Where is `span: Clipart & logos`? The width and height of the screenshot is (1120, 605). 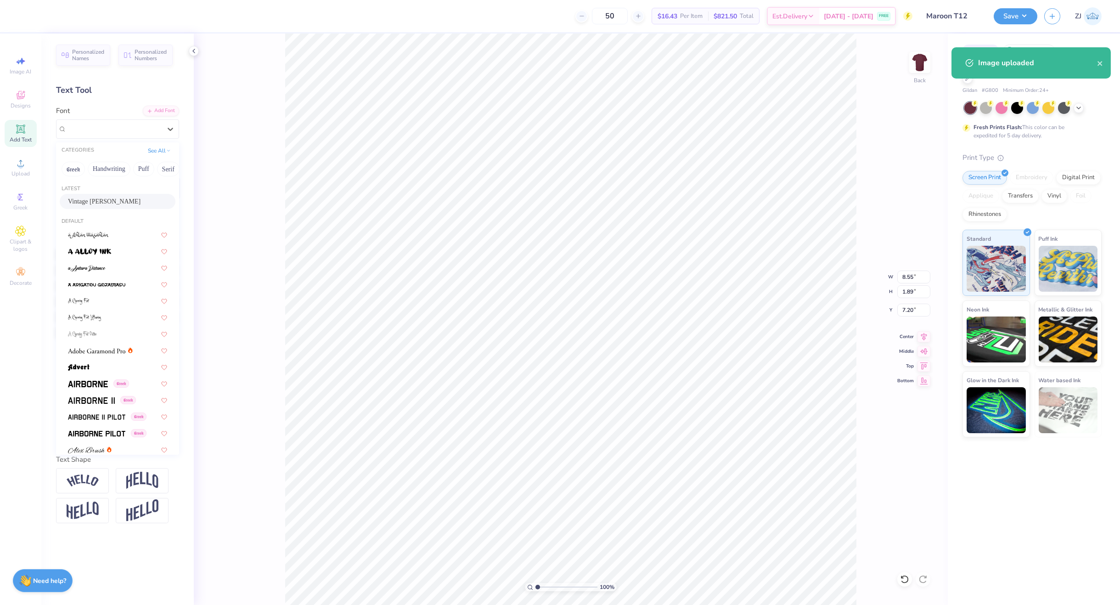
span: Clipart & logos is located at coordinates (21, 245).